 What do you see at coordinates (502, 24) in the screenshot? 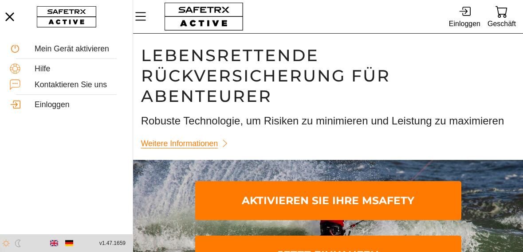
I see `font: Geschäft` at bounding box center [502, 24].